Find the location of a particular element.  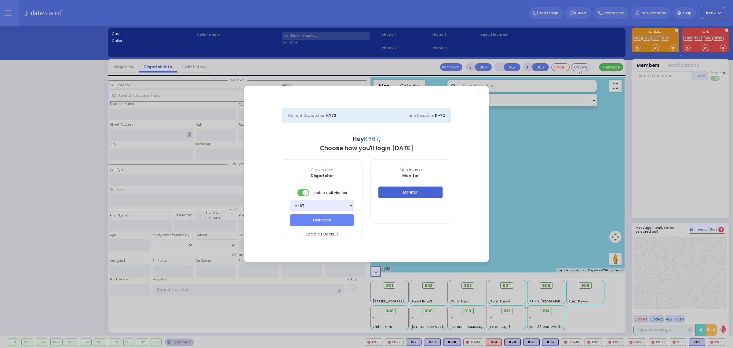

button: Dispatch is located at coordinates (322, 220).